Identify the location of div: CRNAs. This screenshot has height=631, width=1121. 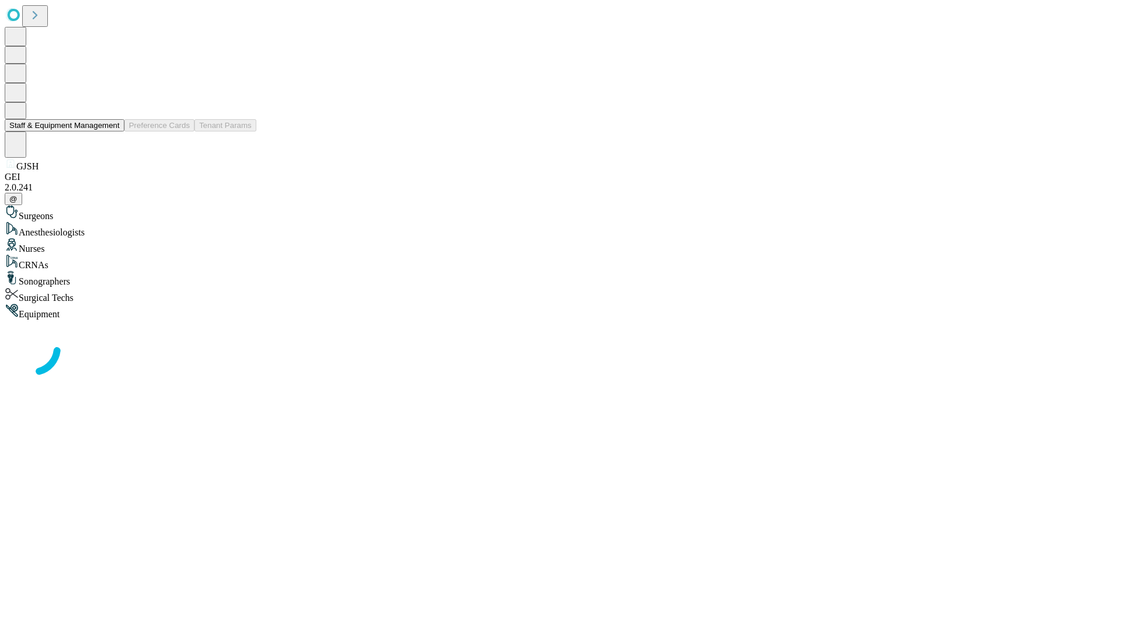
(561, 262).